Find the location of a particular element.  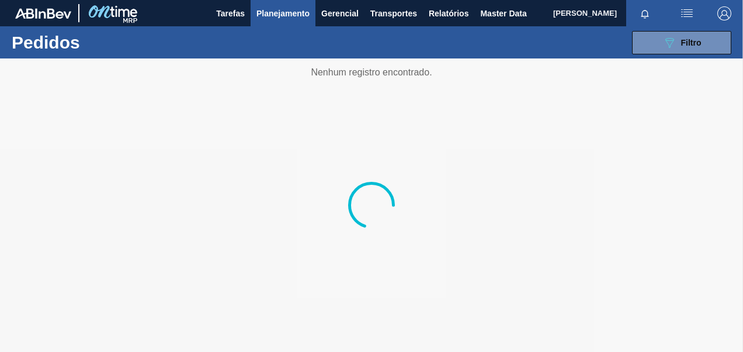

button: Notificações is located at coordinates (645, 13).